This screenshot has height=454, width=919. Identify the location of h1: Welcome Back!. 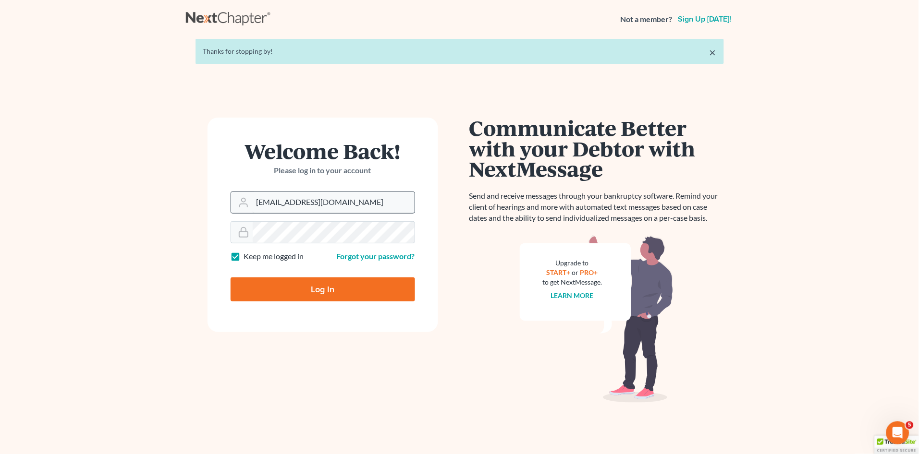
(323, 151).